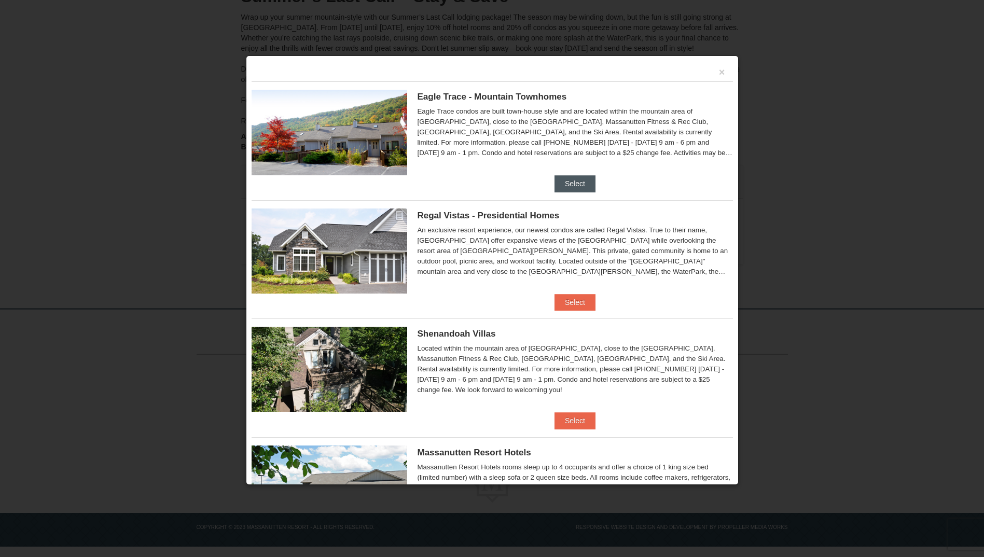  Describe the element at coordinates (329, 132) in the screenshot. I see `img: 19218983-1-9b289e55.jpg` at that location.